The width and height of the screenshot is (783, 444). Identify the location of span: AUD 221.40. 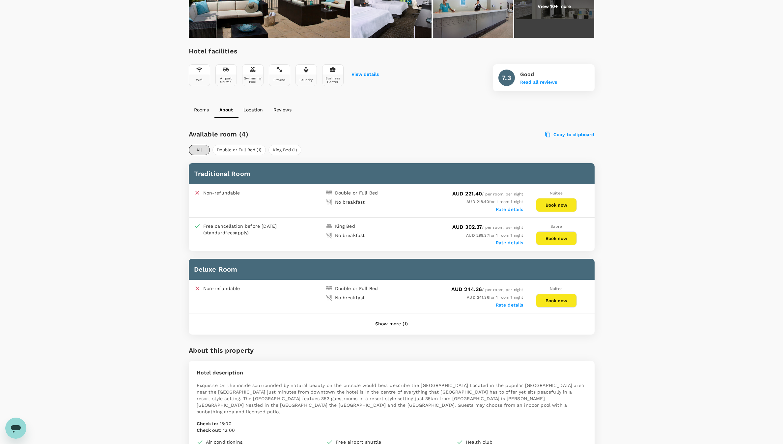
(467, 193).